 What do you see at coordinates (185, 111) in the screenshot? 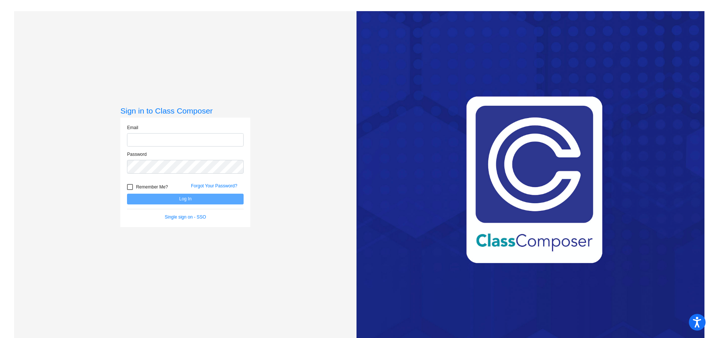
I see `h3: Sign in to Class Composer` at bounding box center [185, 111].